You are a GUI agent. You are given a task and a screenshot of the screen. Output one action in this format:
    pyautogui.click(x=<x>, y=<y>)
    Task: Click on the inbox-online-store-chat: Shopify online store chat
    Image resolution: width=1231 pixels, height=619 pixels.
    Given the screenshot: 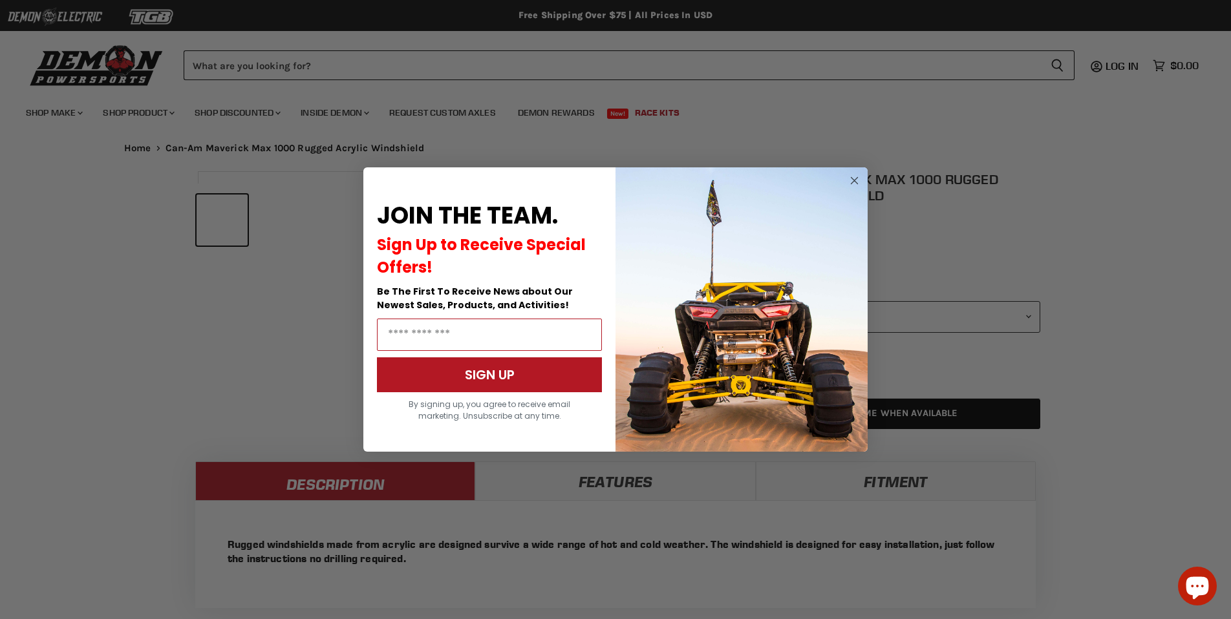 What is the action you would take?
    pyautogui.click(x=1197, y=588)
    